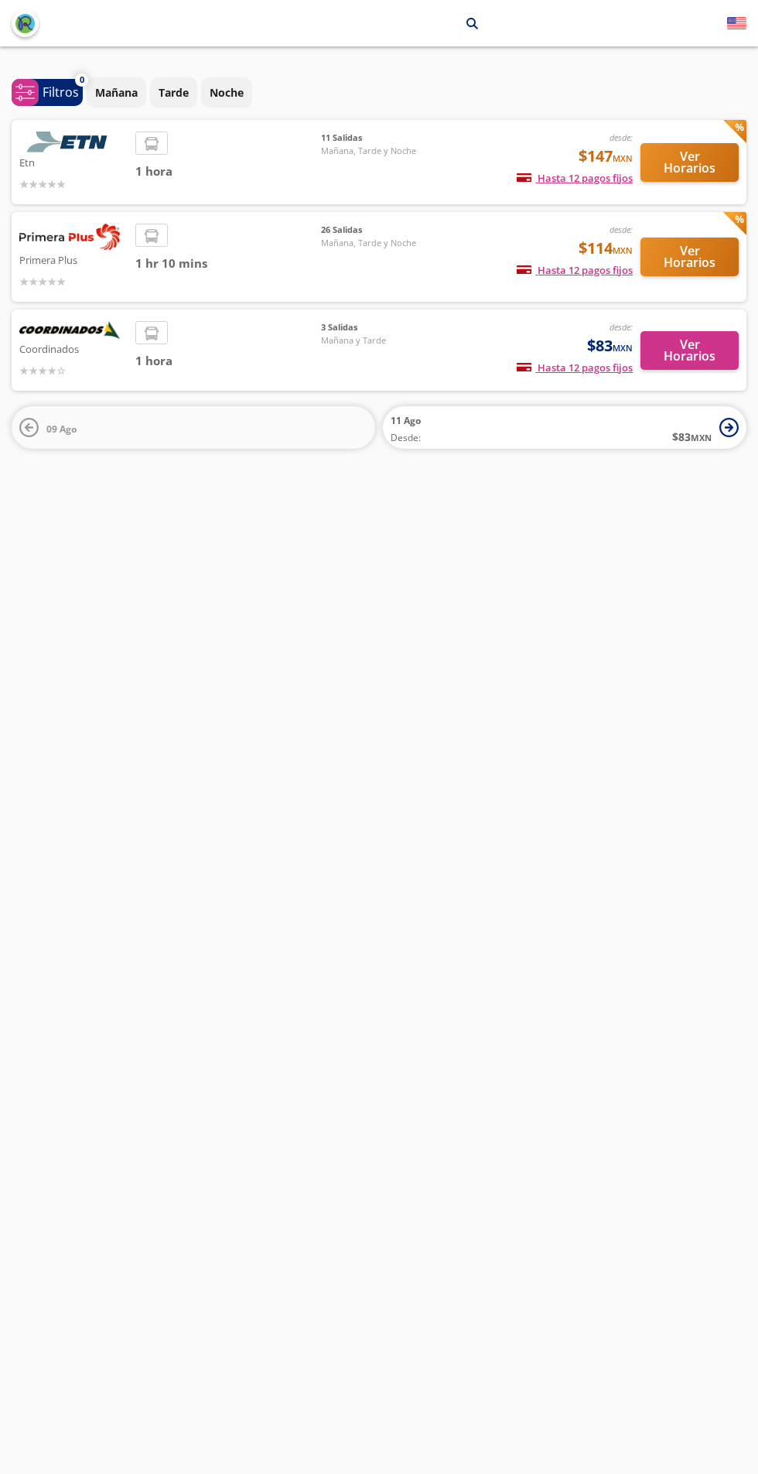 This screenshot has width=758, height=1474. I want to click on button: back, so click(25, 23).